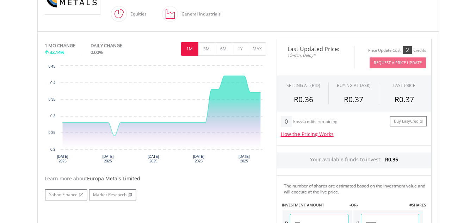  What do you see at coordinates (391, 159) in the screenshot?
I see `span: R0.35` at bounding box center [391, 159].